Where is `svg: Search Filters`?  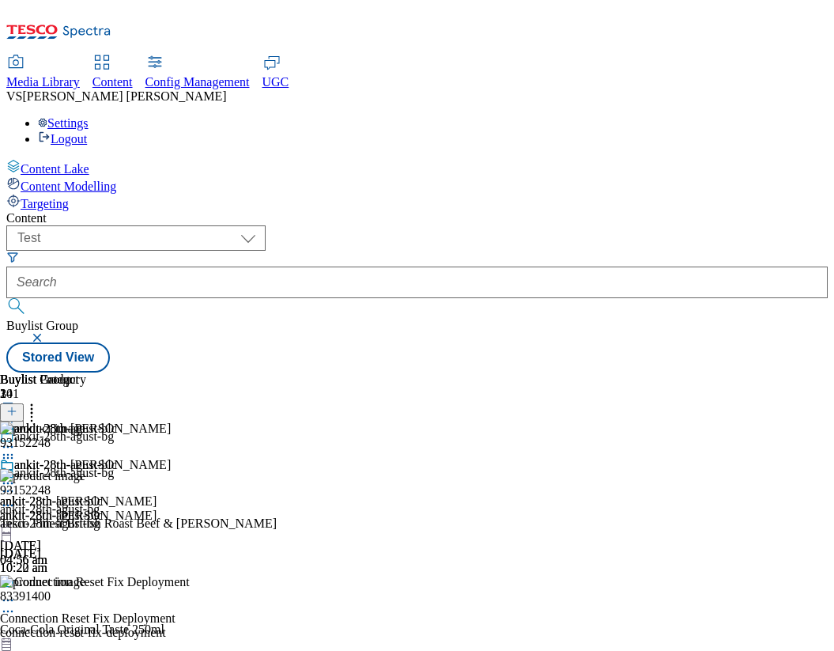
svg: Search Filters is located at coordinates (13, 257).